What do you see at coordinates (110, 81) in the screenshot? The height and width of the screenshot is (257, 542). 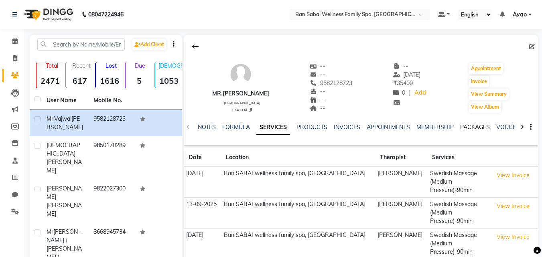 I see `strong: 1616` at bounding box center [110, 81].